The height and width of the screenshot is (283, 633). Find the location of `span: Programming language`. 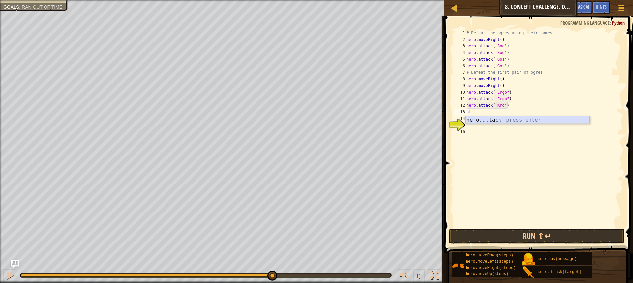

span: Programming language is located at coordinates (585, 23).